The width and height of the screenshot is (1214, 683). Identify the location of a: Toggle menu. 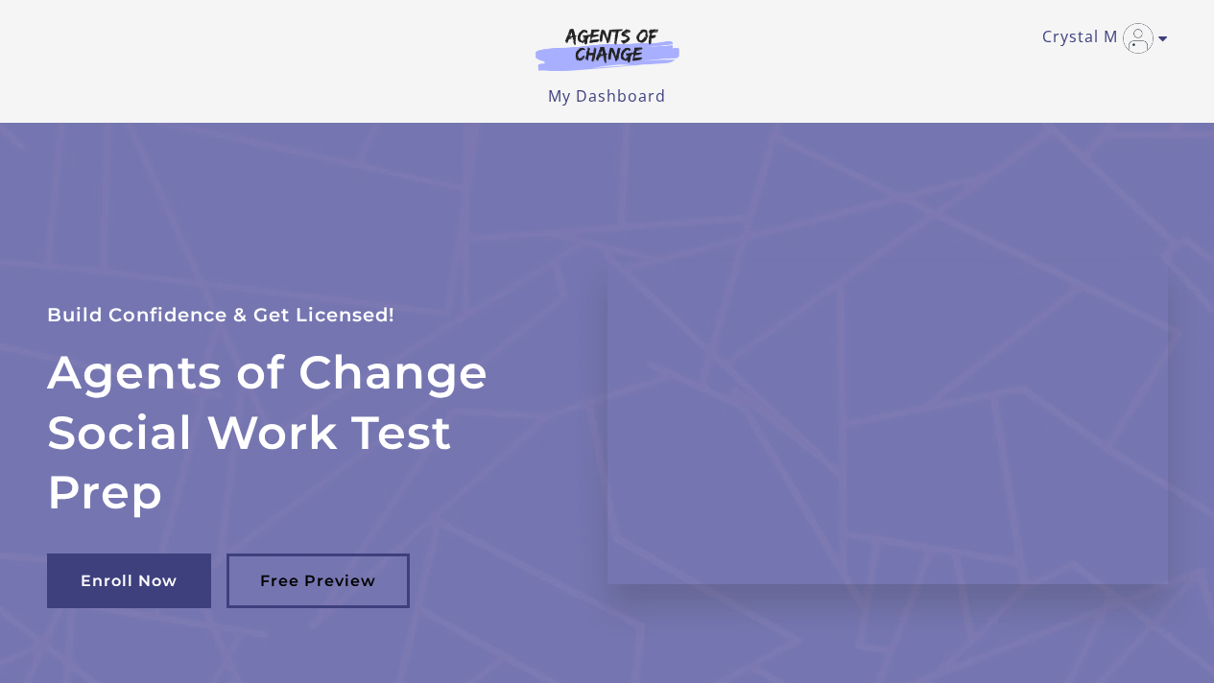
(1100, 38).